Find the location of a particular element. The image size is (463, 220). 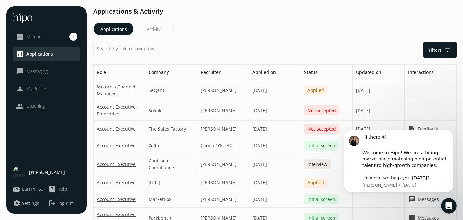

span: analytics is located at coordinates (20, 54).